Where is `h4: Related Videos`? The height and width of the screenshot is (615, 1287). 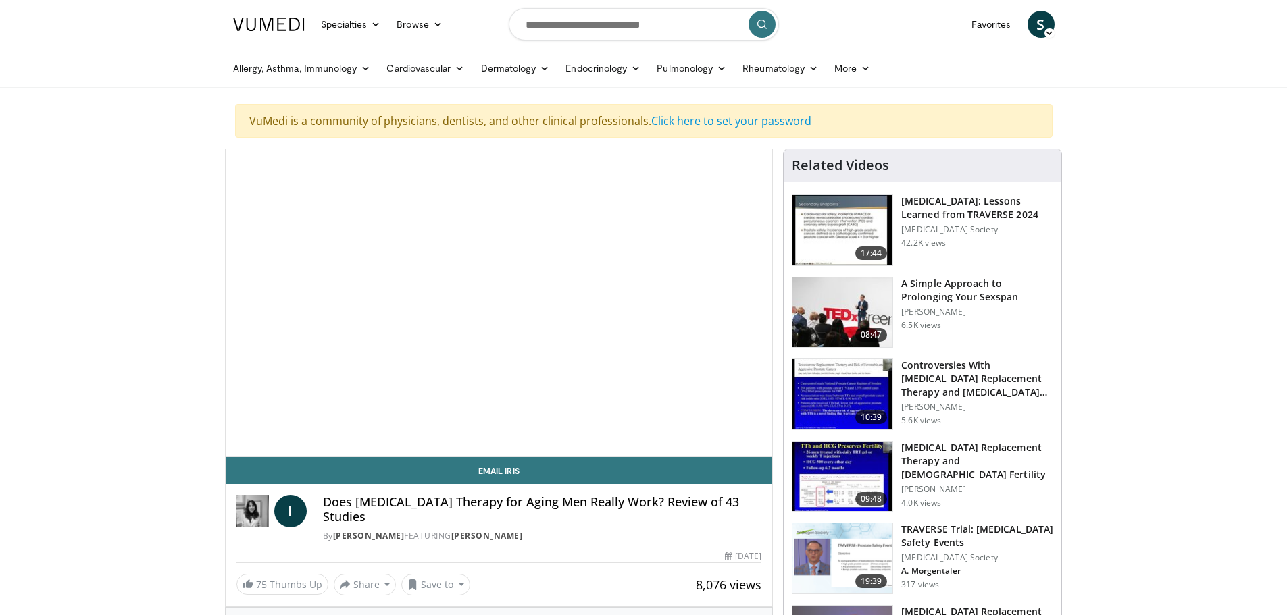
h4: Related Videos is located at coordinates (840, 165).